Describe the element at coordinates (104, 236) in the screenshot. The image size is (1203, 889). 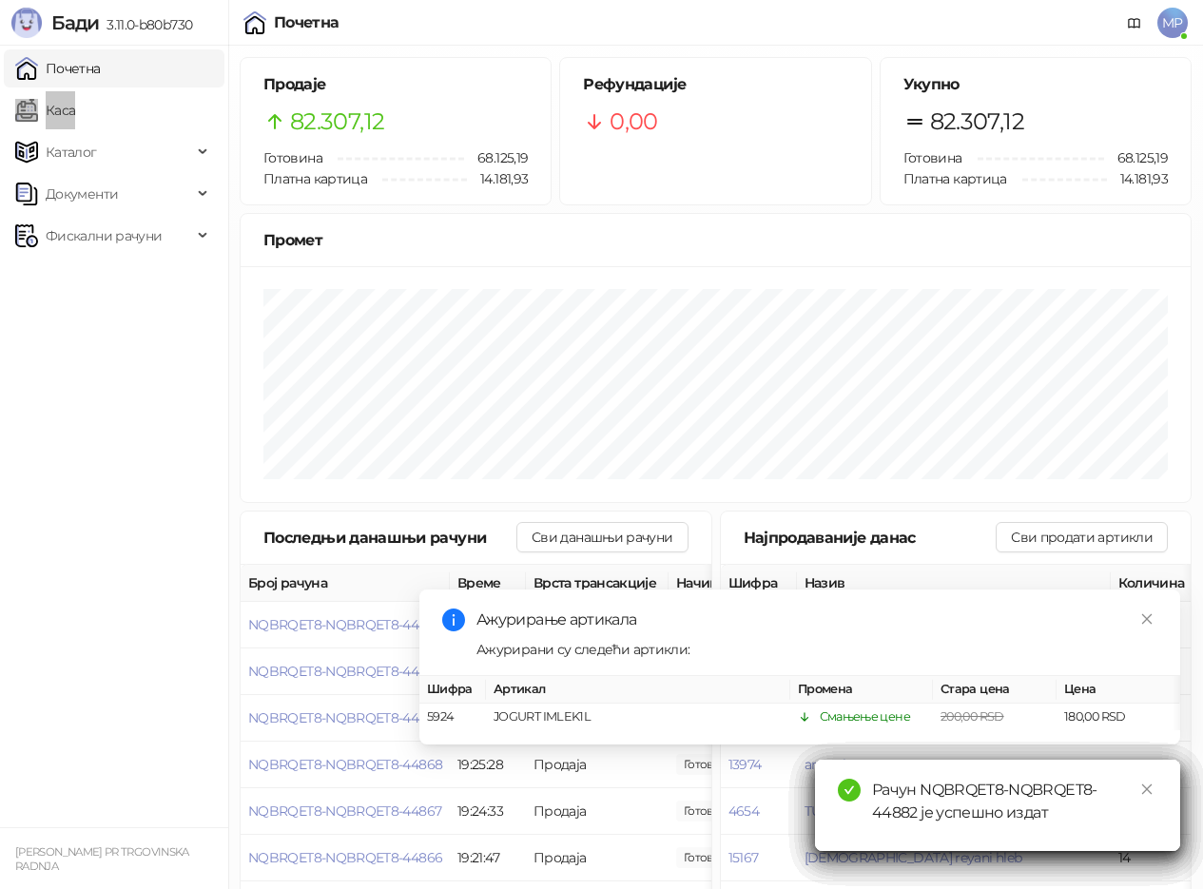
I see `span: Фискални рачуни` at that location.